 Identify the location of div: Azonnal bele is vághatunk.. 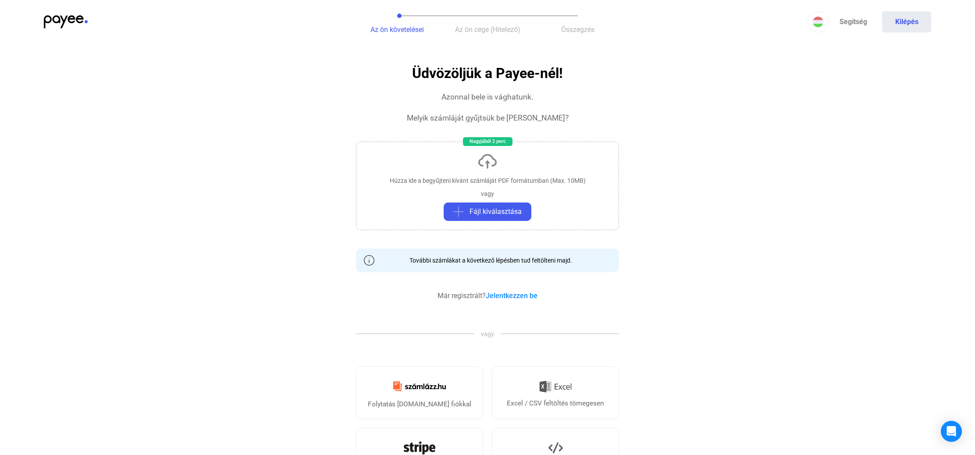
(488, 97).